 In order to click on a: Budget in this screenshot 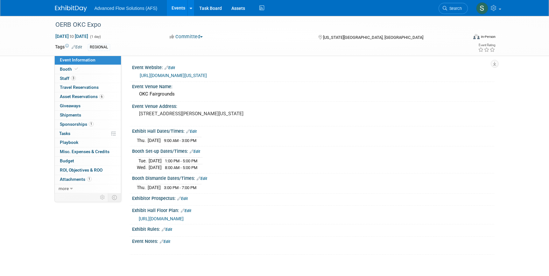, I will do `click(88, 161)`.